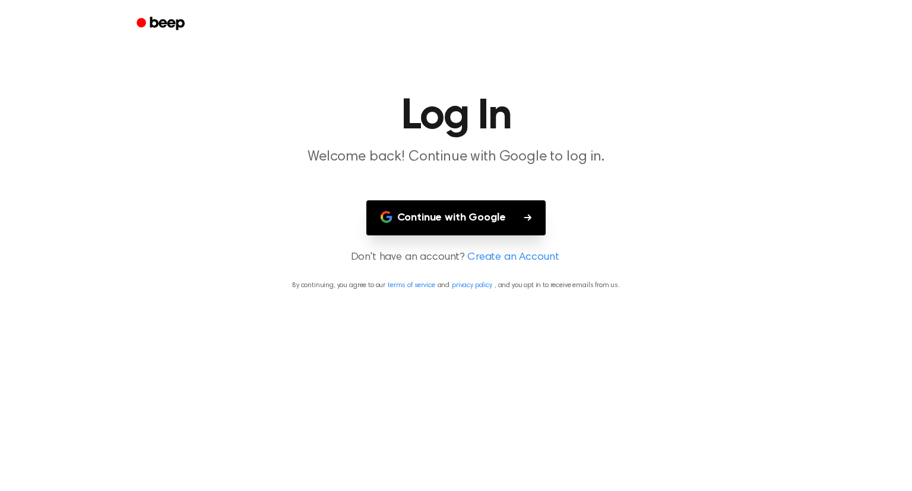 Image resolution: width=912 pixels, height=491 pixels. What do you see at coordinates (456, 157) in the screenshot?
I see `p: Welcome back! Continue with Google to log in.` at bounding box center [456, 157].